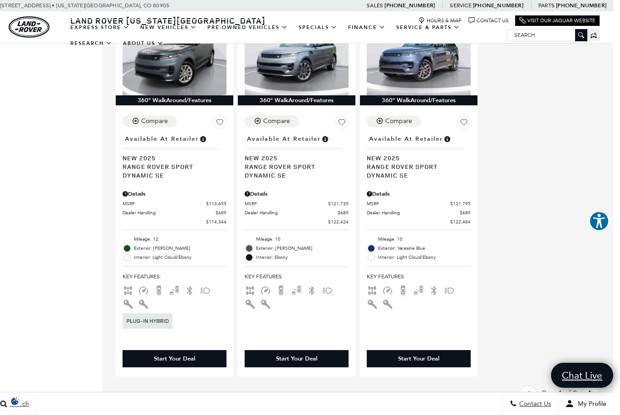 The width and height of the screenshot is (620, 415). Describe the element at coordinates (174, 203) in the screenshot. I see `a: MSRP $113,655` at that location.